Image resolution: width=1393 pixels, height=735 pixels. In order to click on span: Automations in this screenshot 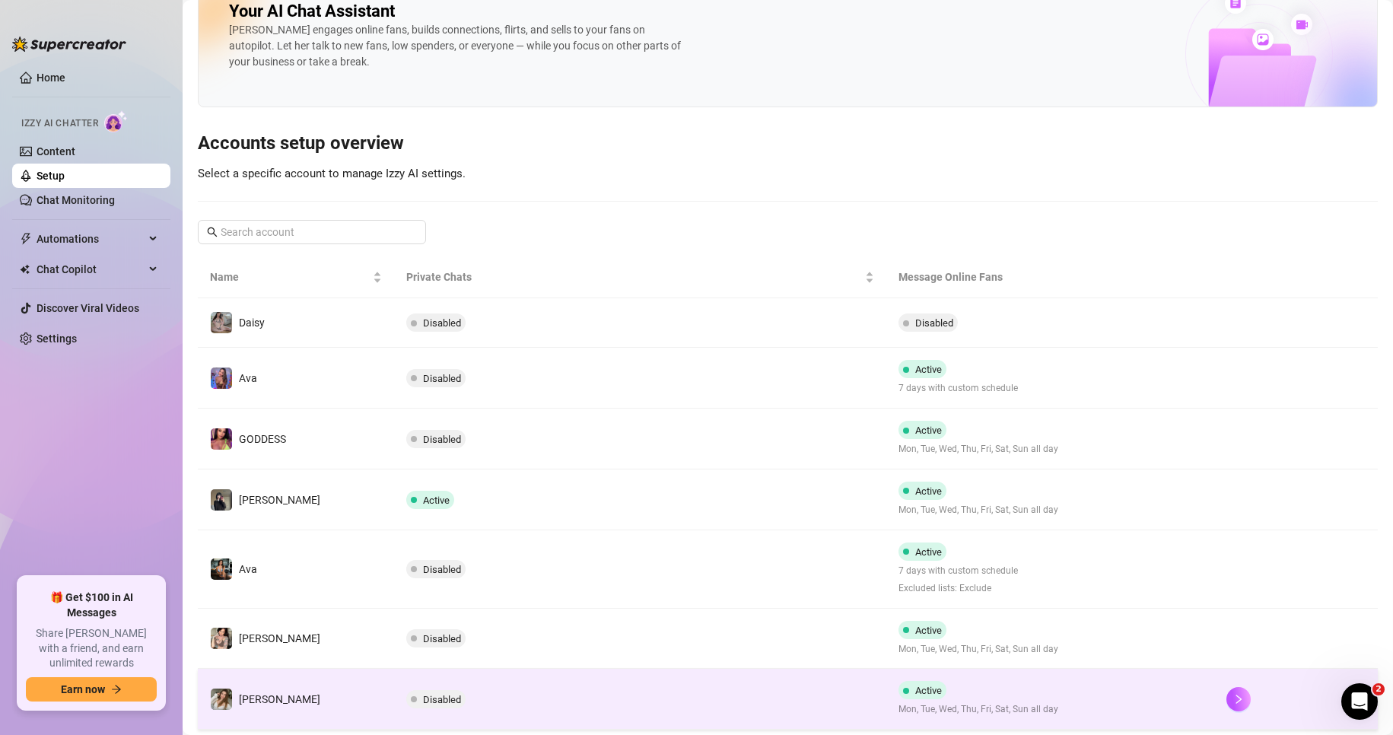, I will do `click(91, 239)`.